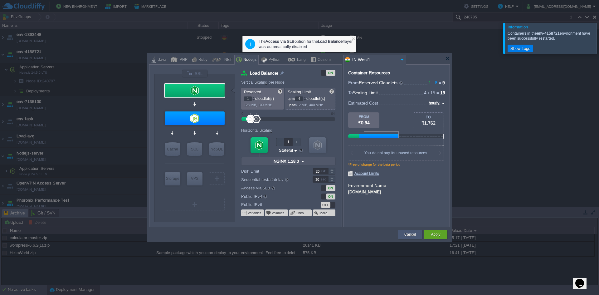  I want to click on div: Container Resources, so click(369, 73).